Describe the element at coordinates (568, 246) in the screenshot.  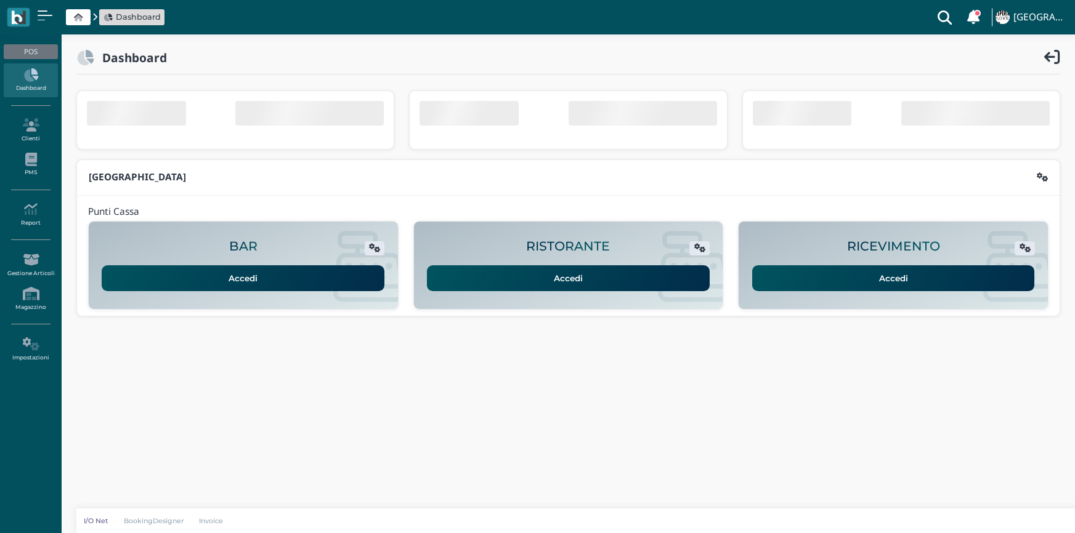
I see `h2: RISTORANTE` at that location.